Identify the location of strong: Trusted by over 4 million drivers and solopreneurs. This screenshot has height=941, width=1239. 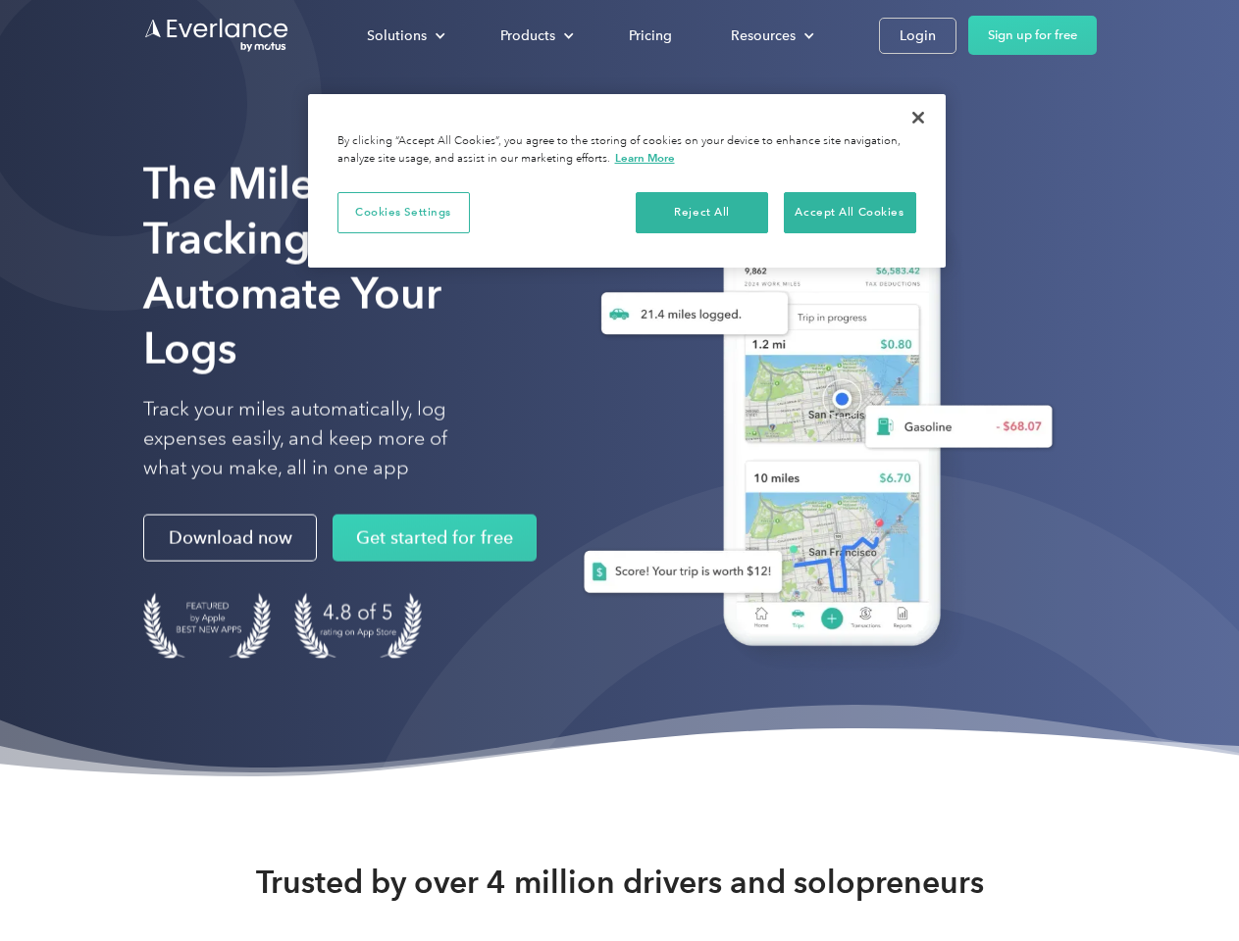
(620, 883).